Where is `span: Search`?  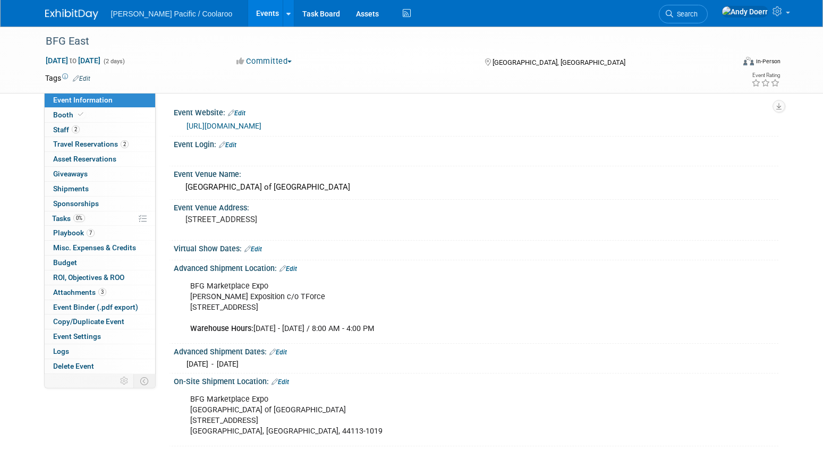 span: Search is located at coordinates (686, 14).